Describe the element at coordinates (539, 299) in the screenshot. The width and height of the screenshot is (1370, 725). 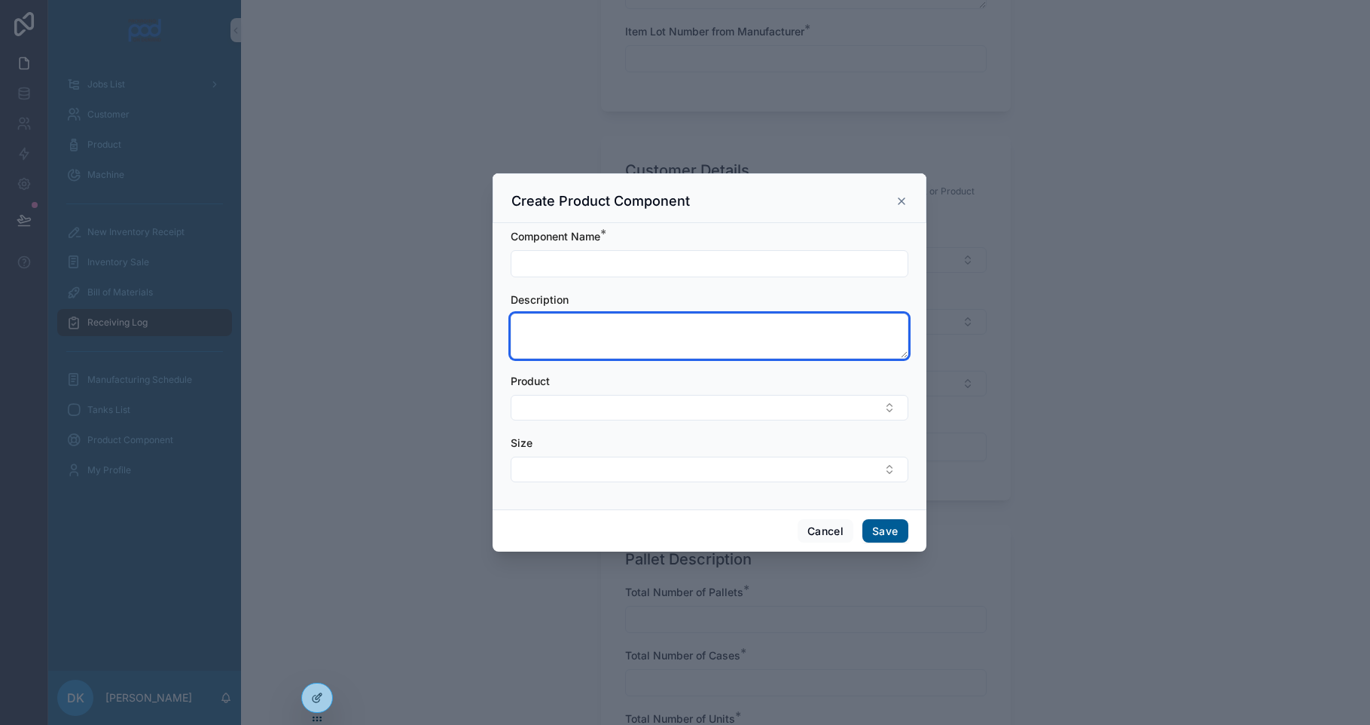
I see `span: Description` at that location.